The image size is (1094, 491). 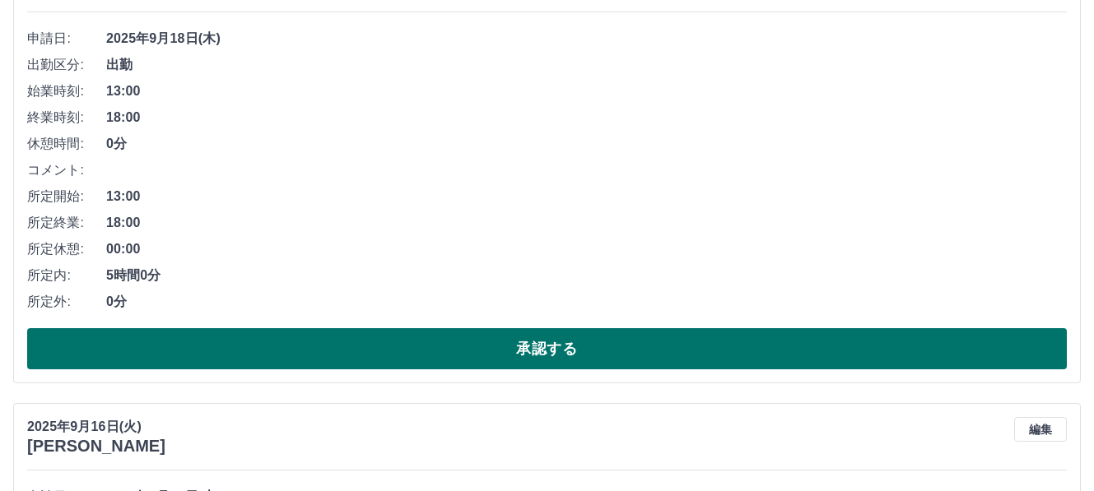 I want to click on span: 所定休憩:, so click(x=67, y=249).